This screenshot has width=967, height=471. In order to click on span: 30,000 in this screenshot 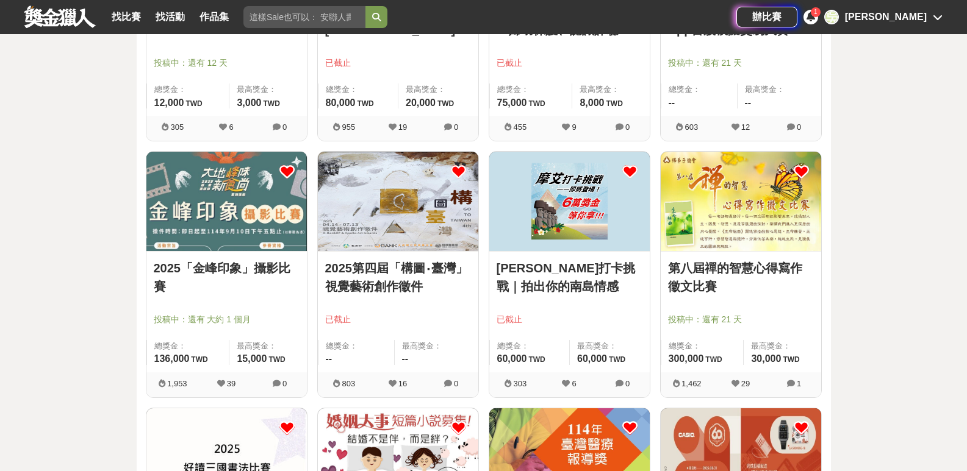, I will do `click(765, 359)`.